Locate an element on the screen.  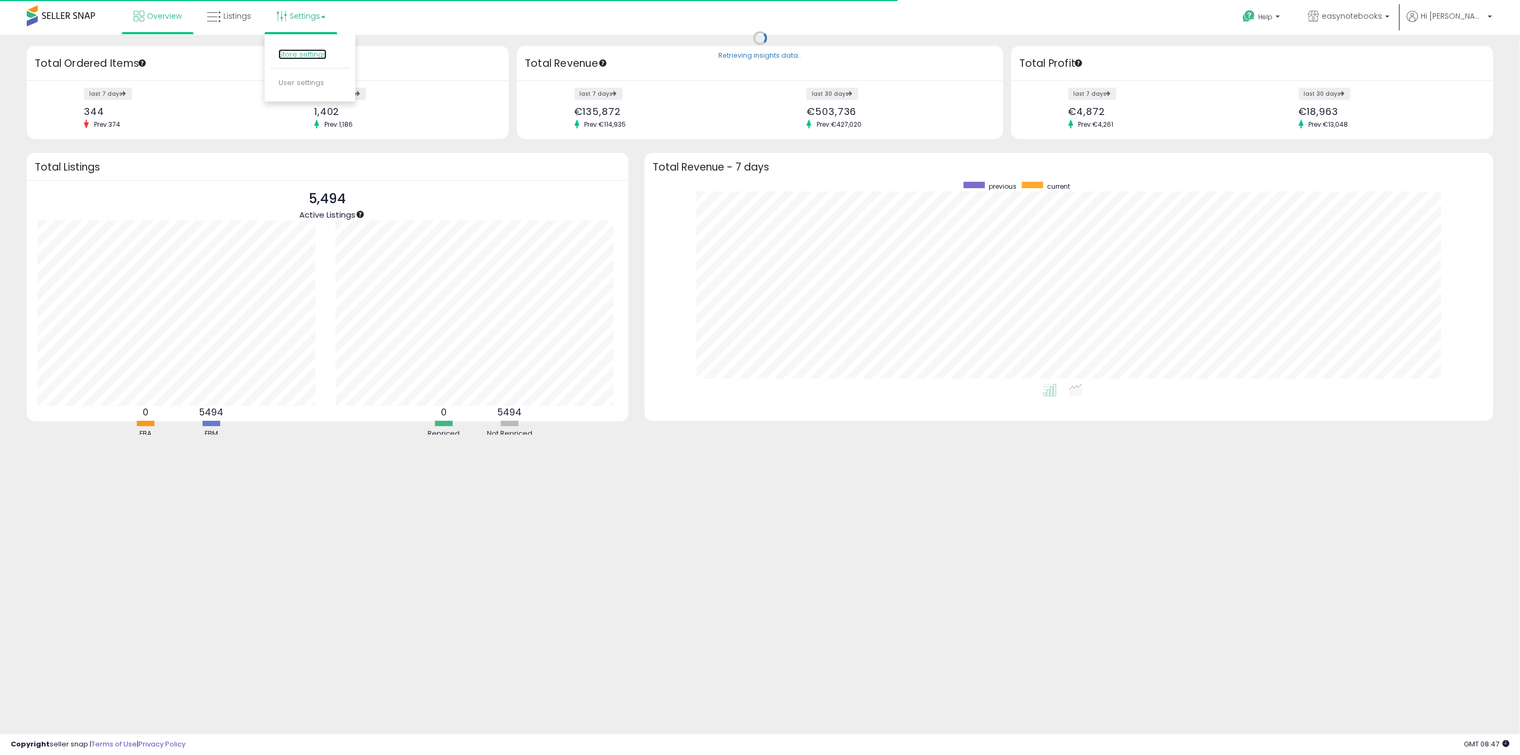
span: Prev: 374 is located at coordinates (107, 124).